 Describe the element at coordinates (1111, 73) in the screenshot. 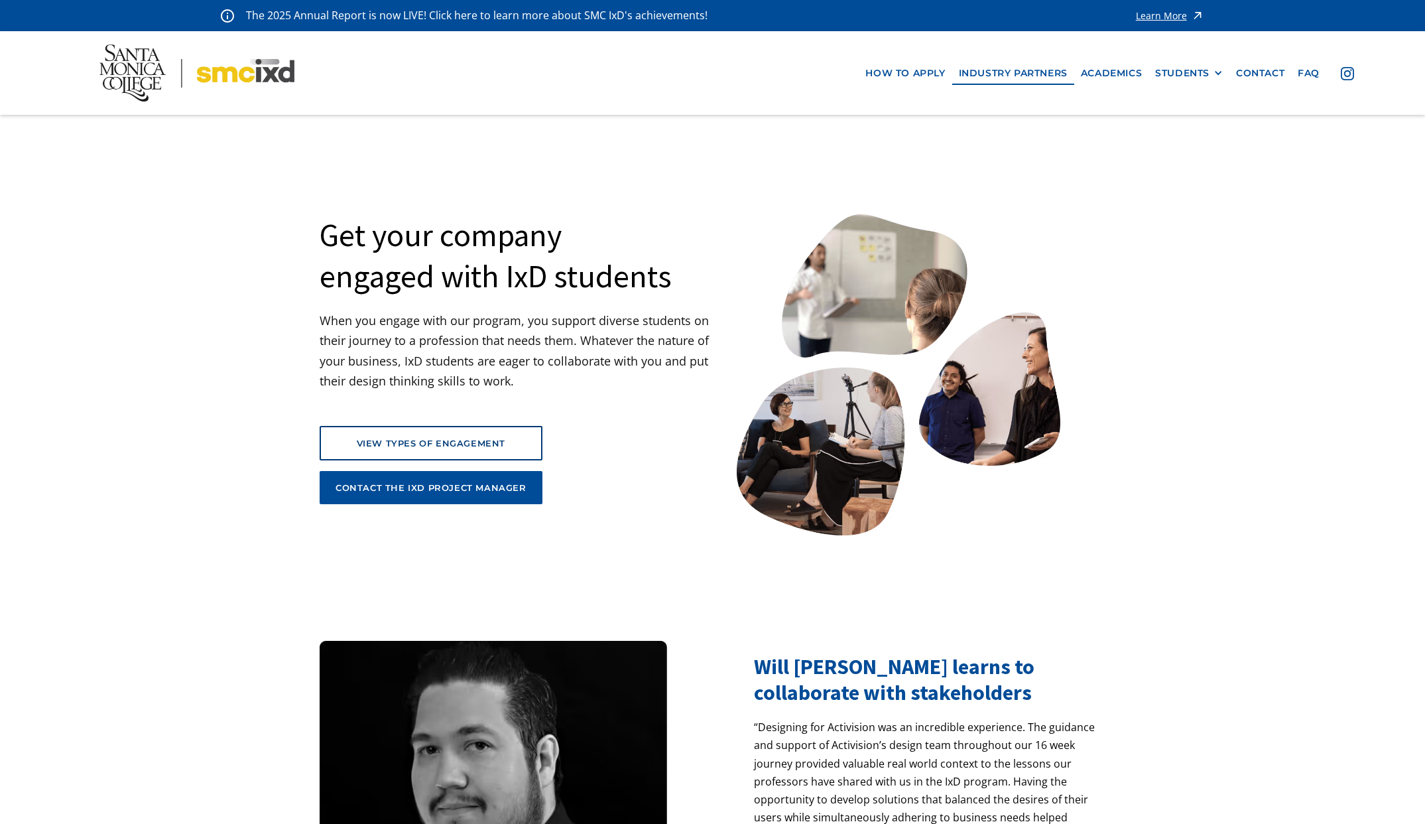

I see `a: Academics` at that location.